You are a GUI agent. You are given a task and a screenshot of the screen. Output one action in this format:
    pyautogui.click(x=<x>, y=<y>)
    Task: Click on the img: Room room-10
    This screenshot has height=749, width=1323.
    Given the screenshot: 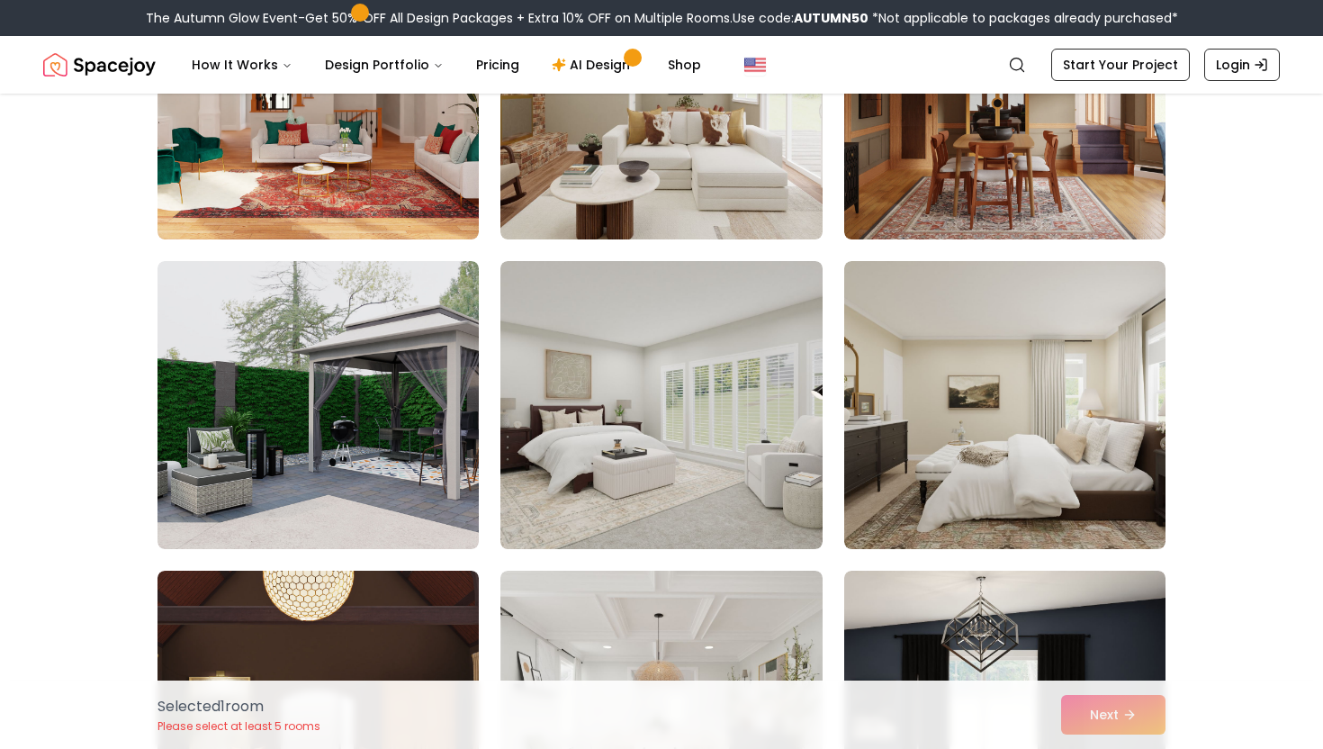 What is the action you would take?
    pyautogui.click(x=318, y=405)
    